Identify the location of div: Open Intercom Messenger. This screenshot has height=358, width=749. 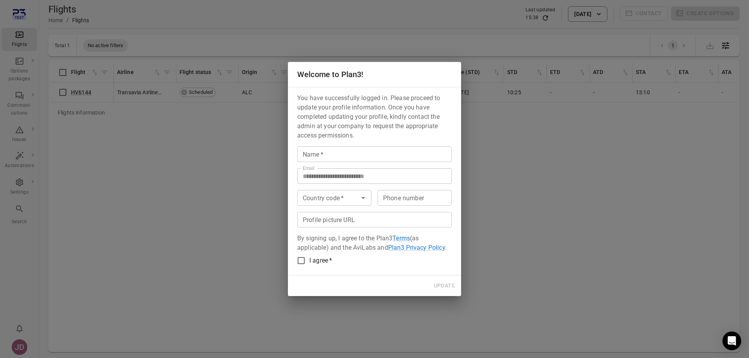
(732, 341).